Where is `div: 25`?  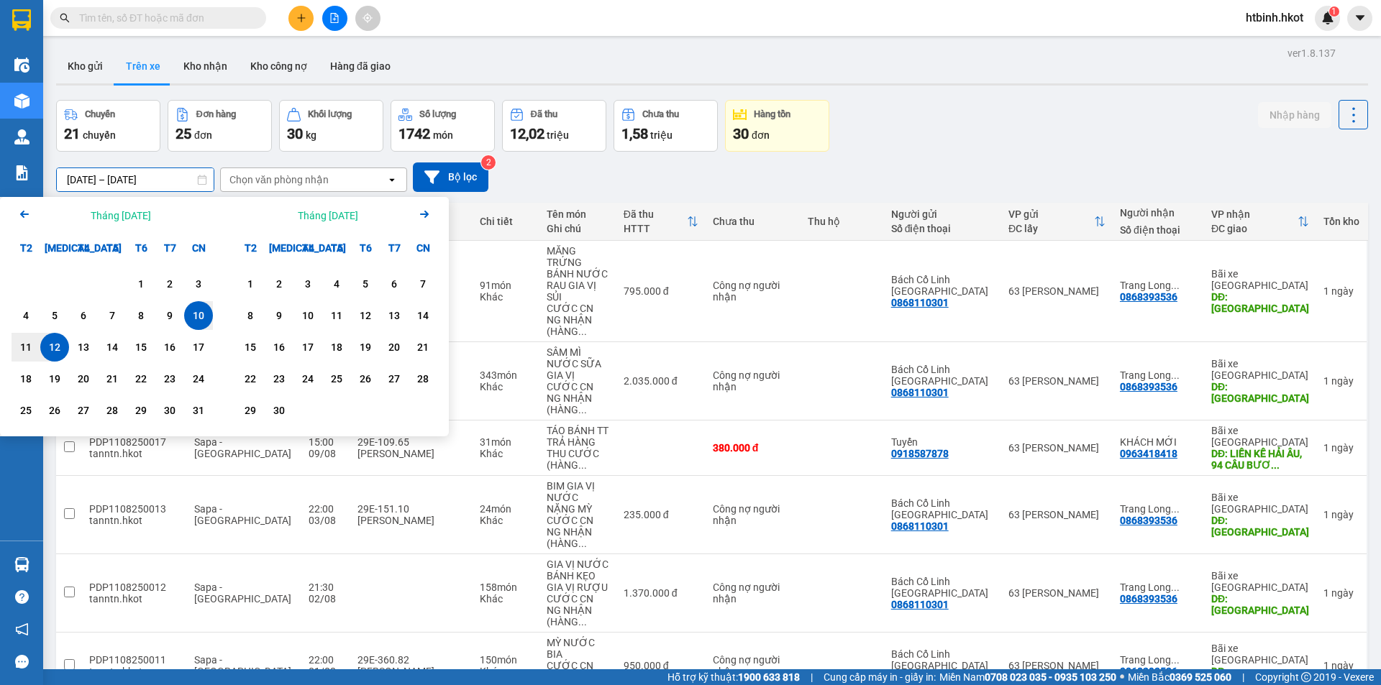 div: 25 is located at coordinates (26, 411).